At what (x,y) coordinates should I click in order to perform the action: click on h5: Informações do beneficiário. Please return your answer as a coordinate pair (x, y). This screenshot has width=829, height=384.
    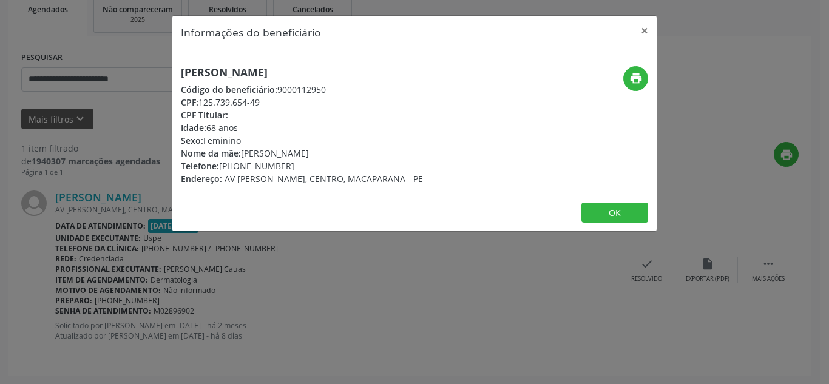
    Looking at the image, I should click on (251, 32).